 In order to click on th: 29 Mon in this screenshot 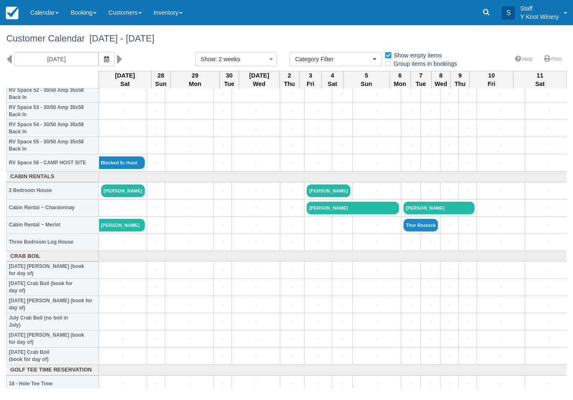, I will do `click(194, 80)`.